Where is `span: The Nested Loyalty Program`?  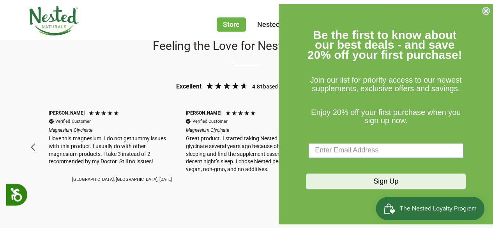
span: The Nested Loyalty Program is located at coordinates (62, 12).